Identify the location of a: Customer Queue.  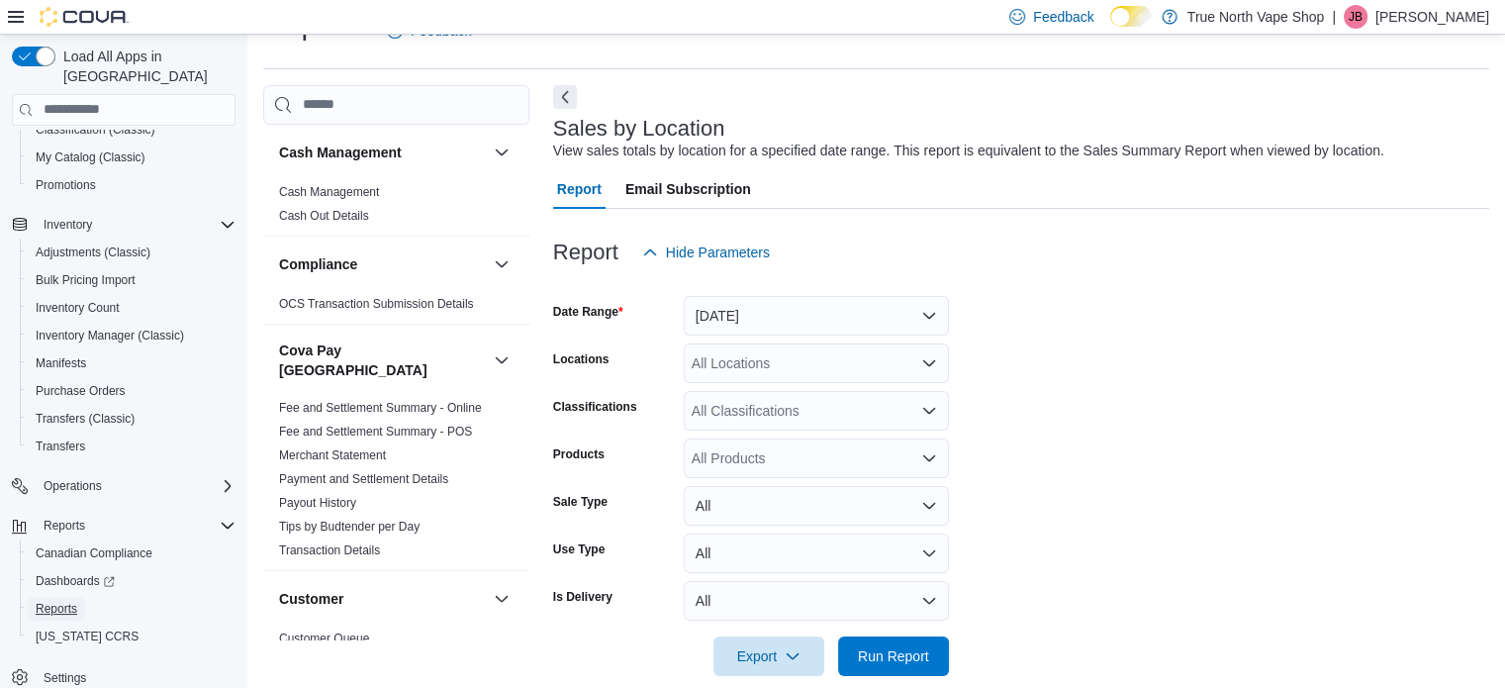
(324, 638).